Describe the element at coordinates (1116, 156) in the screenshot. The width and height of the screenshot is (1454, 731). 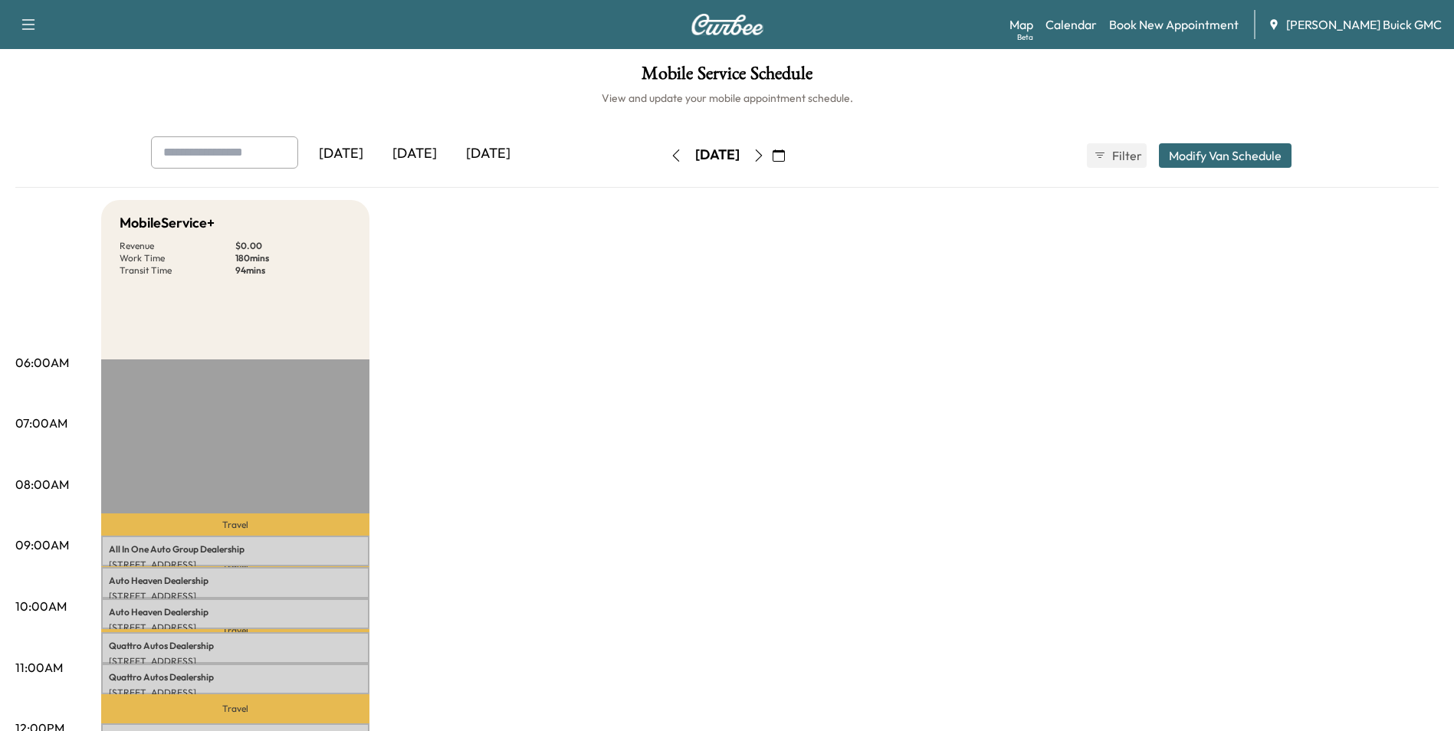
I see `button: Filter` at that location.